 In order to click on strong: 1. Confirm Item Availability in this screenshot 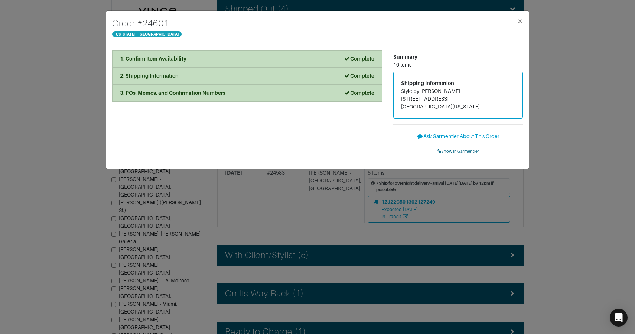, I will do `click(153, 59)`.